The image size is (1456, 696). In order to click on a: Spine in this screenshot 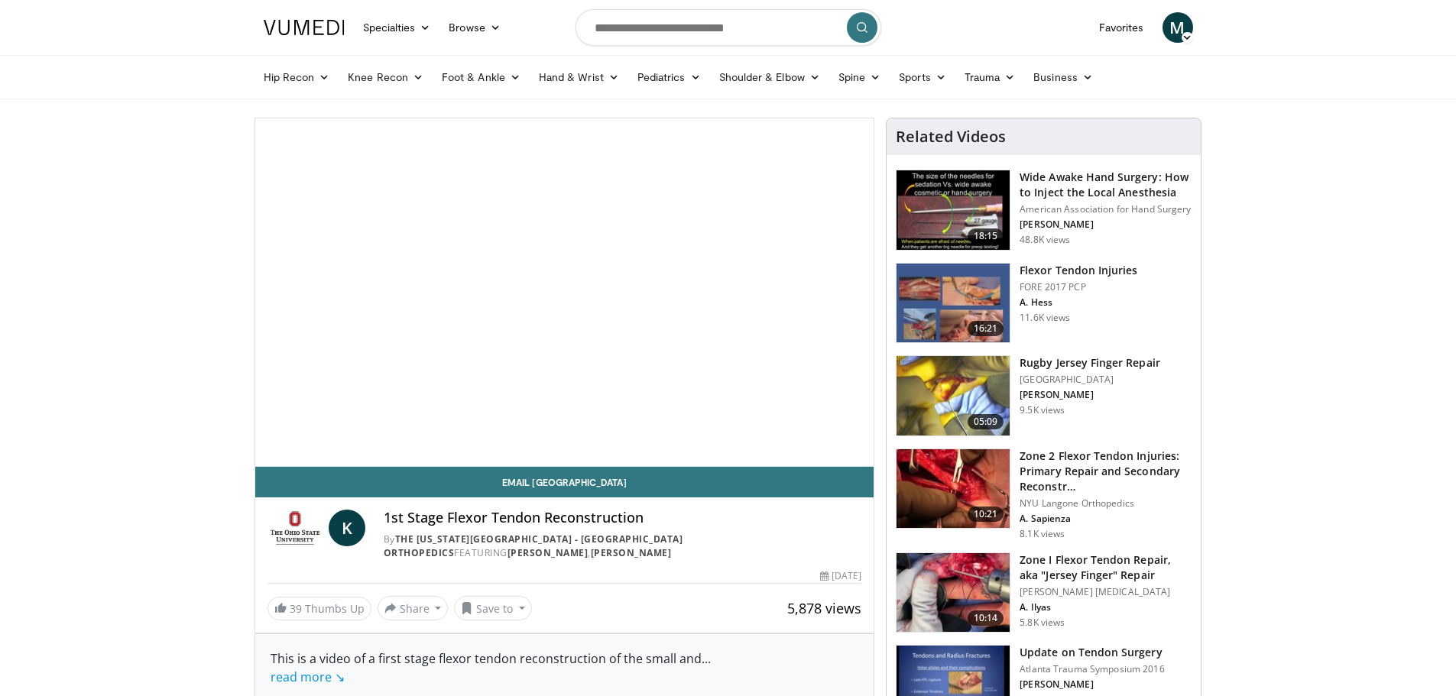, I will do `click(859, 77)`.